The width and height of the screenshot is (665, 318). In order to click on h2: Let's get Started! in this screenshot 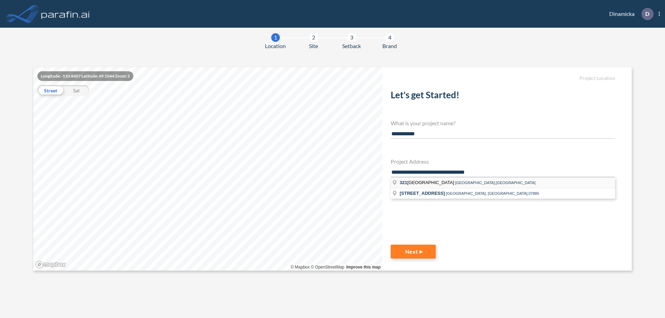, I will do `click(503, 96)`.